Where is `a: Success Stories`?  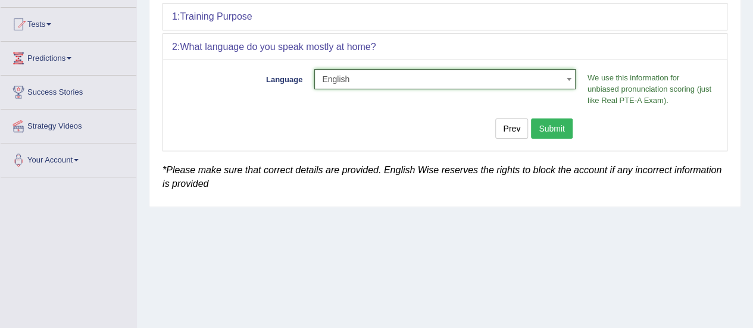
a: Success Stories is located at coordinates (68, 90).